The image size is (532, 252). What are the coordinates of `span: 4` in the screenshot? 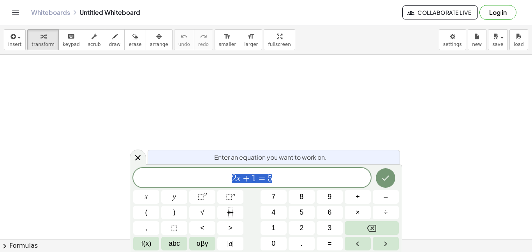 It's located at (273, 212).